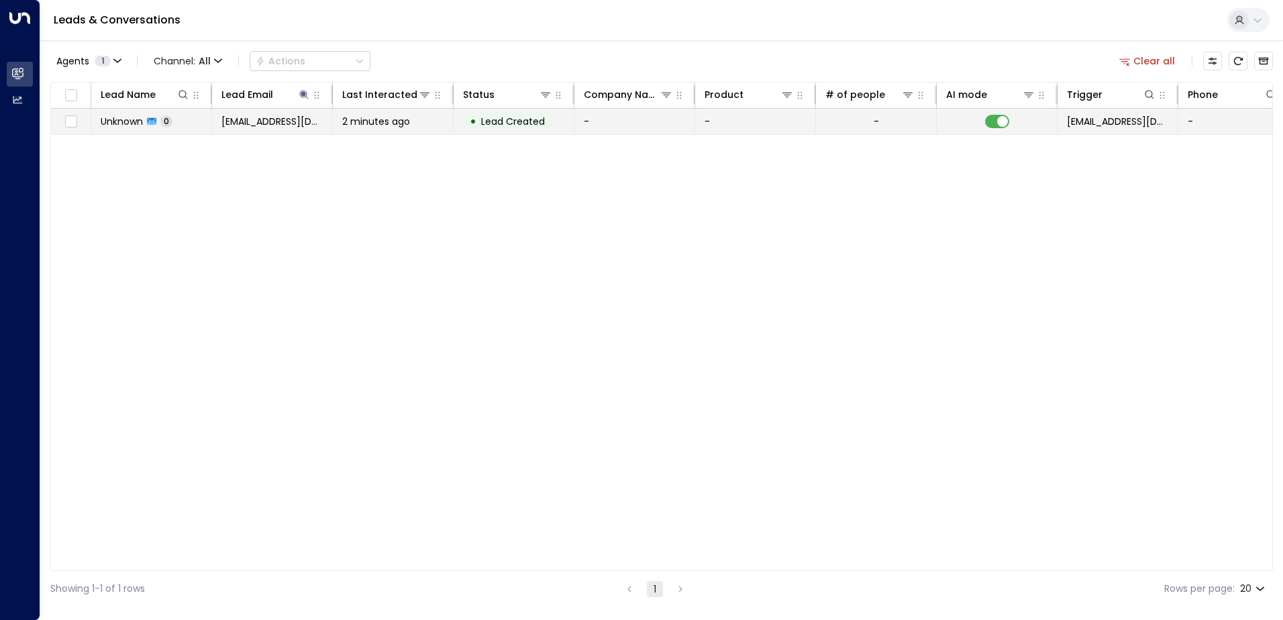  Describe the element at coordinates (310, 61) in the screenshot. I see `button: Actions` at that location.